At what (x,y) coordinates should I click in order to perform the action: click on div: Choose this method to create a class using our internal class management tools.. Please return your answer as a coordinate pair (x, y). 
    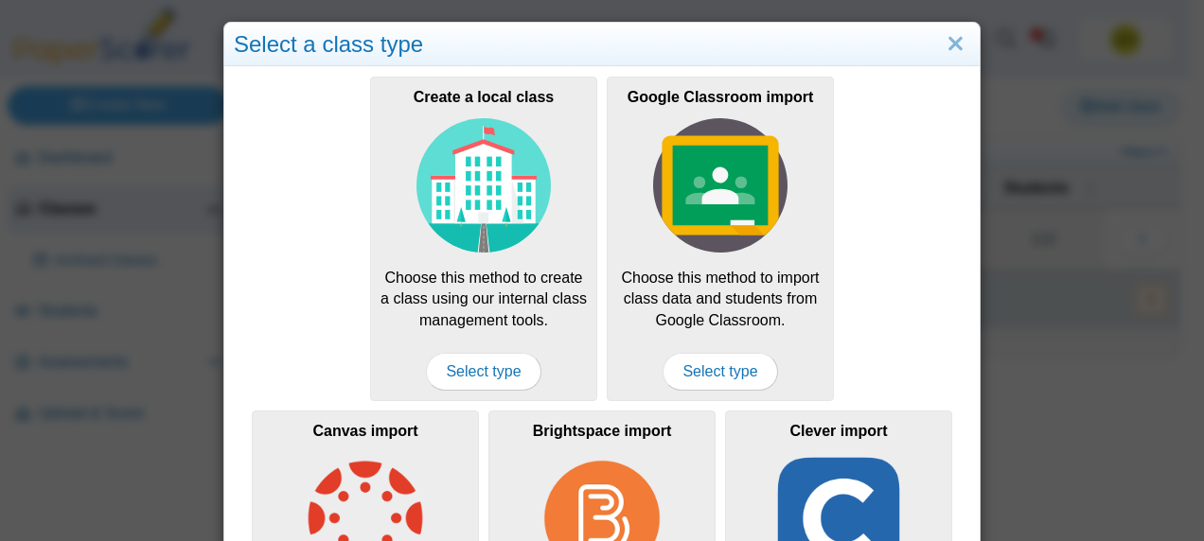
    Looking at the image, I should click on (484, 239).